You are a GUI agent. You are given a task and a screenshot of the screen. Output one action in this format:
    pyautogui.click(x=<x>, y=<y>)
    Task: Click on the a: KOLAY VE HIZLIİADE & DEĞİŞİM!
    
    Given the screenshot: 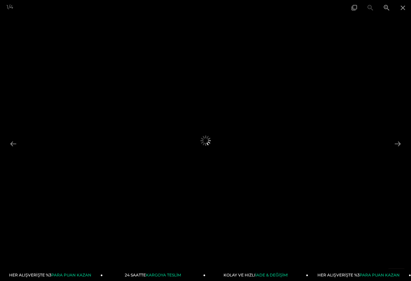 What is the action you would take?
    pyautogui.click(x=257, y=274)
    